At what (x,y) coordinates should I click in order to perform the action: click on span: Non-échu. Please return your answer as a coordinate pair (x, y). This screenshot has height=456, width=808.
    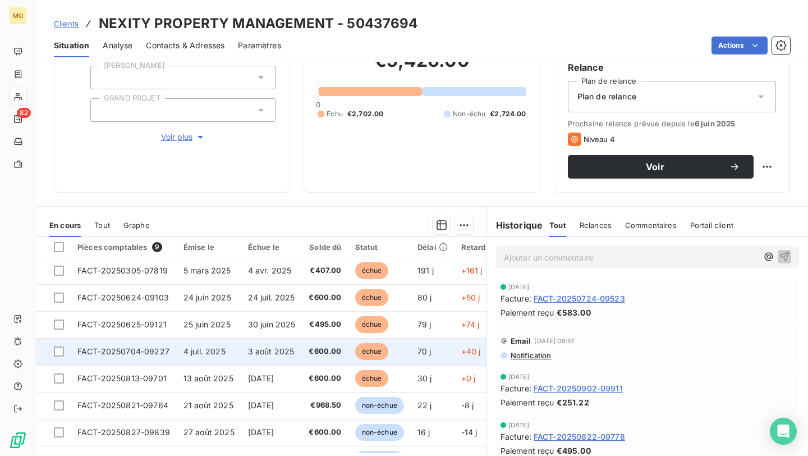
    Looking at the image, I should click on (469, 114).